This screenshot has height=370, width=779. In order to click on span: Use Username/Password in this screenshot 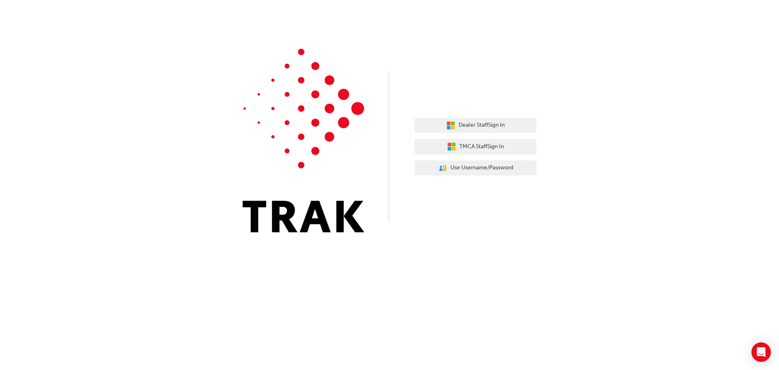, I will do `click(482, 168)`.